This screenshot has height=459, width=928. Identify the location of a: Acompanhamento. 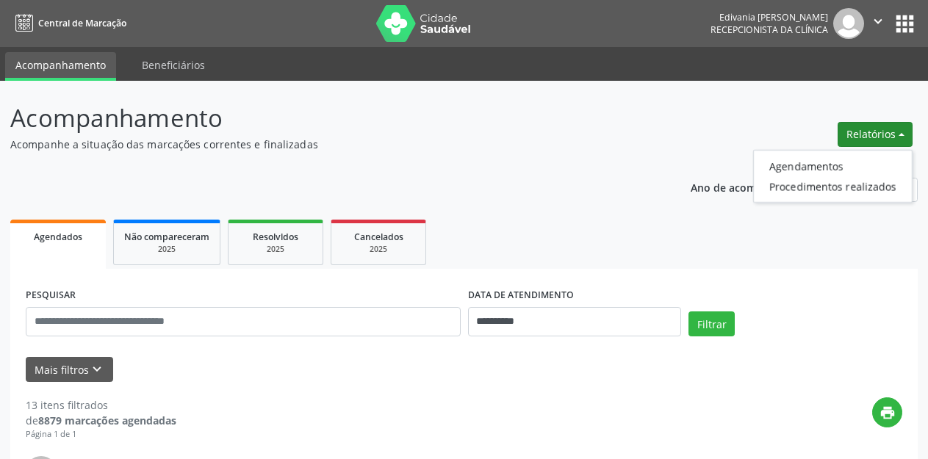
(60, 66).